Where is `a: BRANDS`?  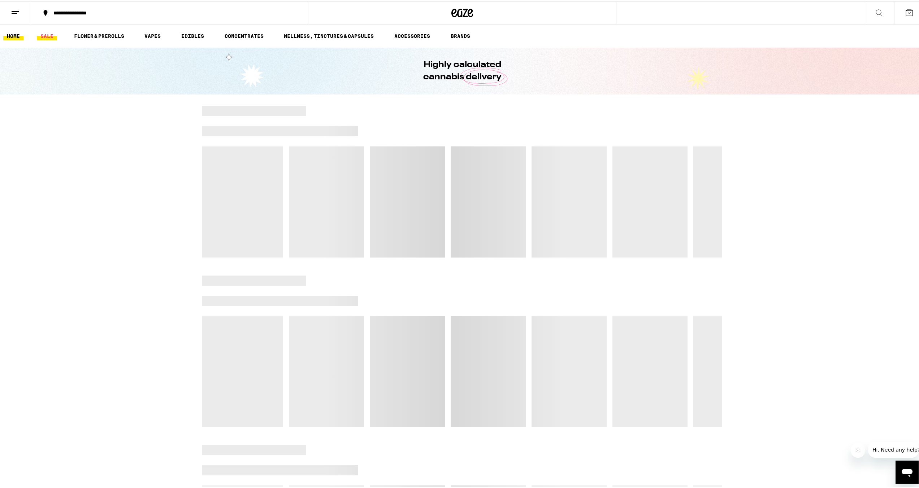 a: BRANDS is located at coordinates (460, 35).